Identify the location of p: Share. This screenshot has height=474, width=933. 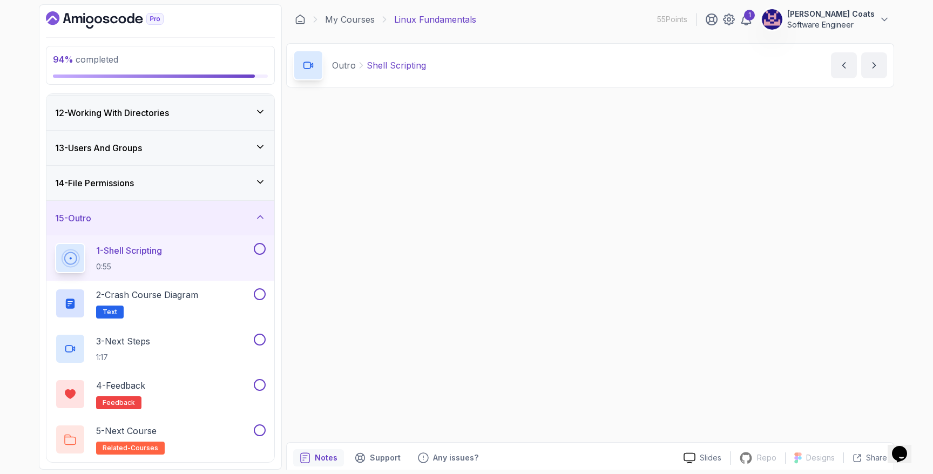
(876, 458).